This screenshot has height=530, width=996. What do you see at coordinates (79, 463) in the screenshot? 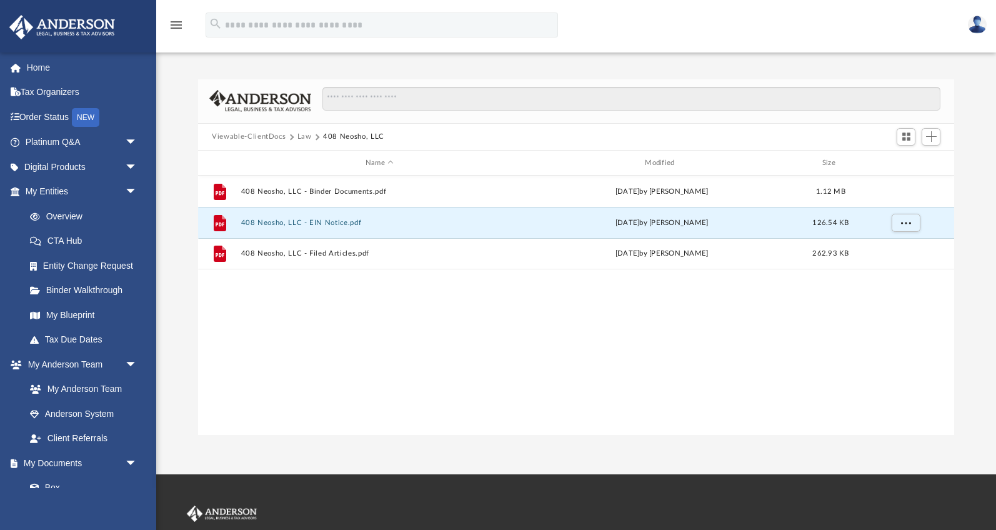
I see `a: My Documentsarrow_drop_down` at bounding box center [79, 463].